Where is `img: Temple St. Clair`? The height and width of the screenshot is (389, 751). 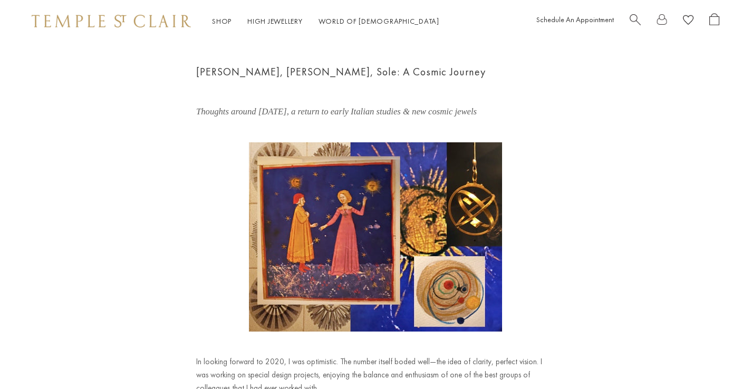
img: Temple St. Clair is located at coordinates (111, 21).